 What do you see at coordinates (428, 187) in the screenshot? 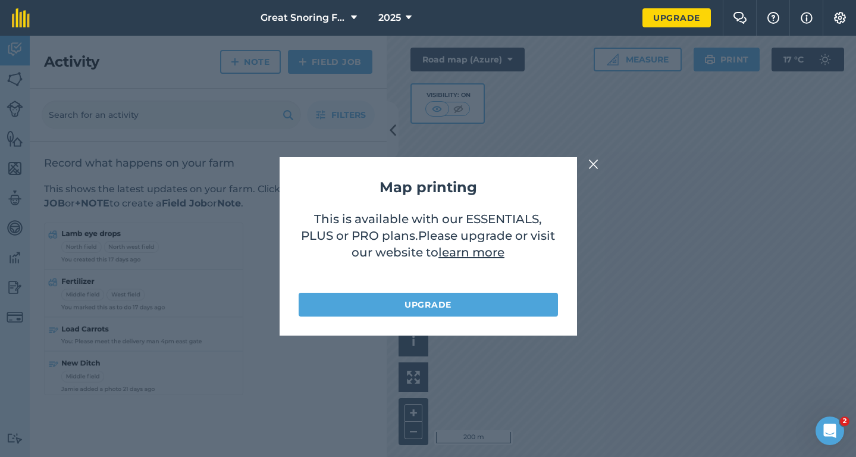
I see `h2: Map printing` at bounding box center [428, 187].